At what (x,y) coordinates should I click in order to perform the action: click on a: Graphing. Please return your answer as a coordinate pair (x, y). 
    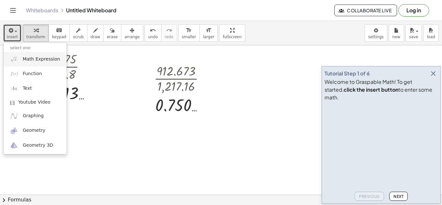
    Looking at the image, I should click on (35, 116).